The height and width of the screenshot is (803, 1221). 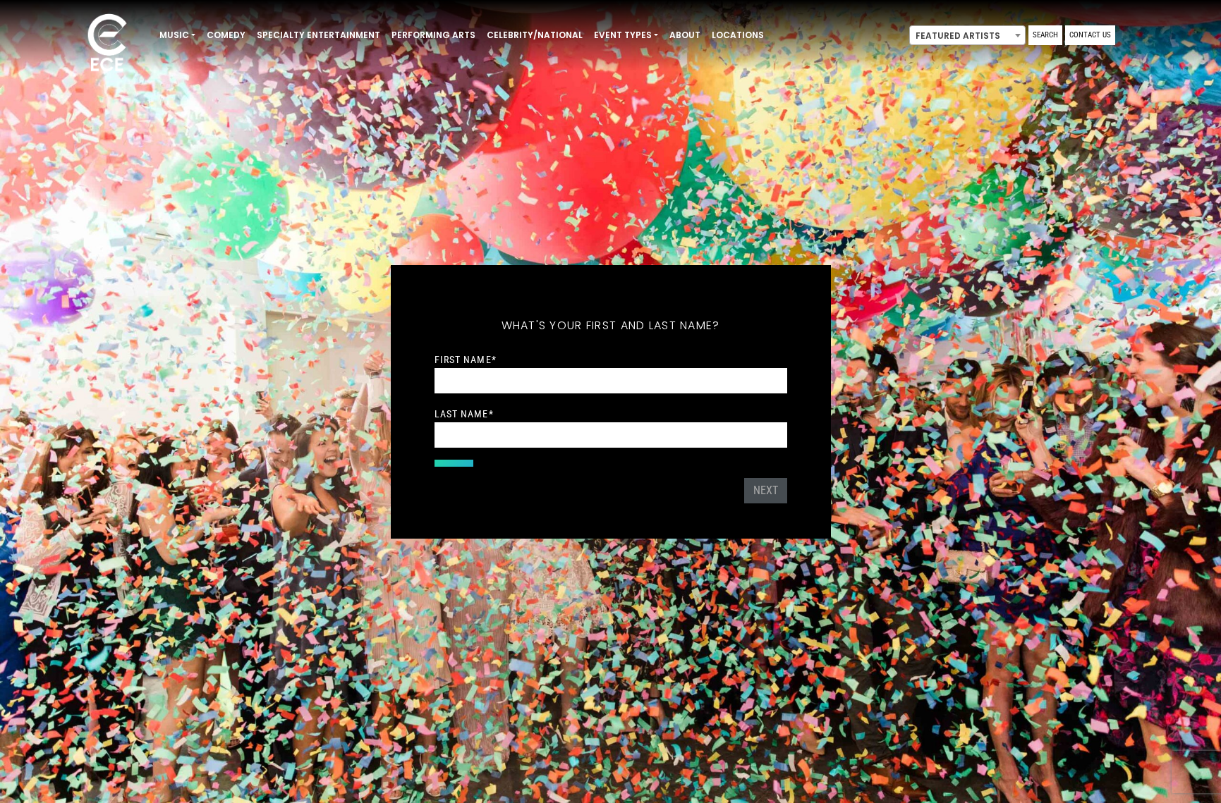 I want to click on a: Music, so click(x=177, y=35).